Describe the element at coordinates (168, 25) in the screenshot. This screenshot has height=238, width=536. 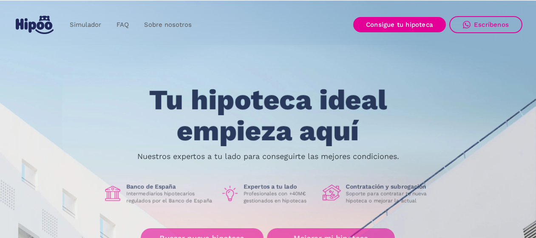
I see `a: Sobre nosotros` at that location.